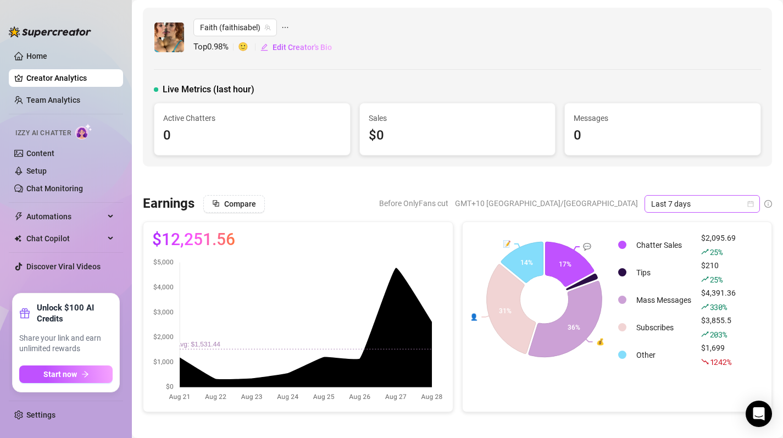  What do you see at coordinates (718, 273) in the screenshot?
I see `div: $210` at bounding box center [718, 273].